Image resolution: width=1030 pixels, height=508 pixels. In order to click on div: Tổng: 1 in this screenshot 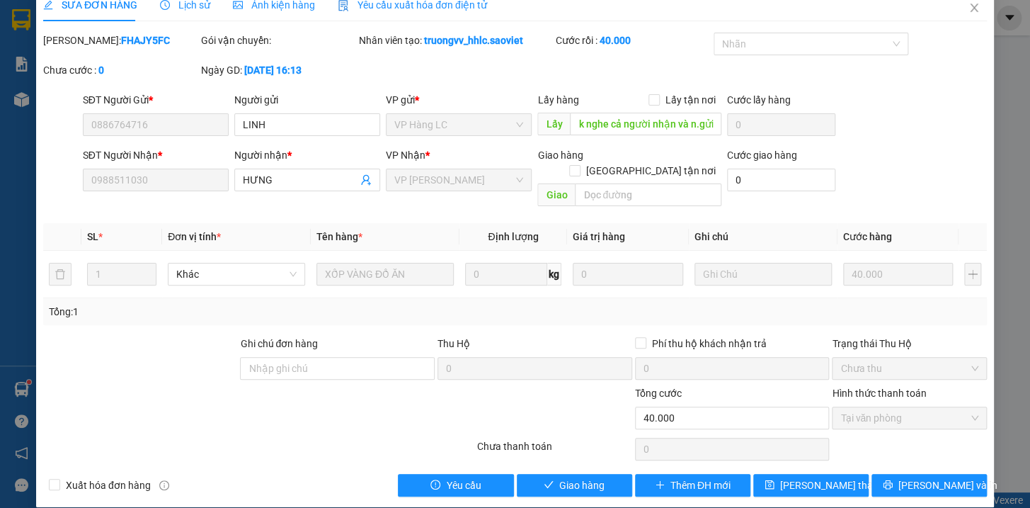, I will do `click(224, 312)`.